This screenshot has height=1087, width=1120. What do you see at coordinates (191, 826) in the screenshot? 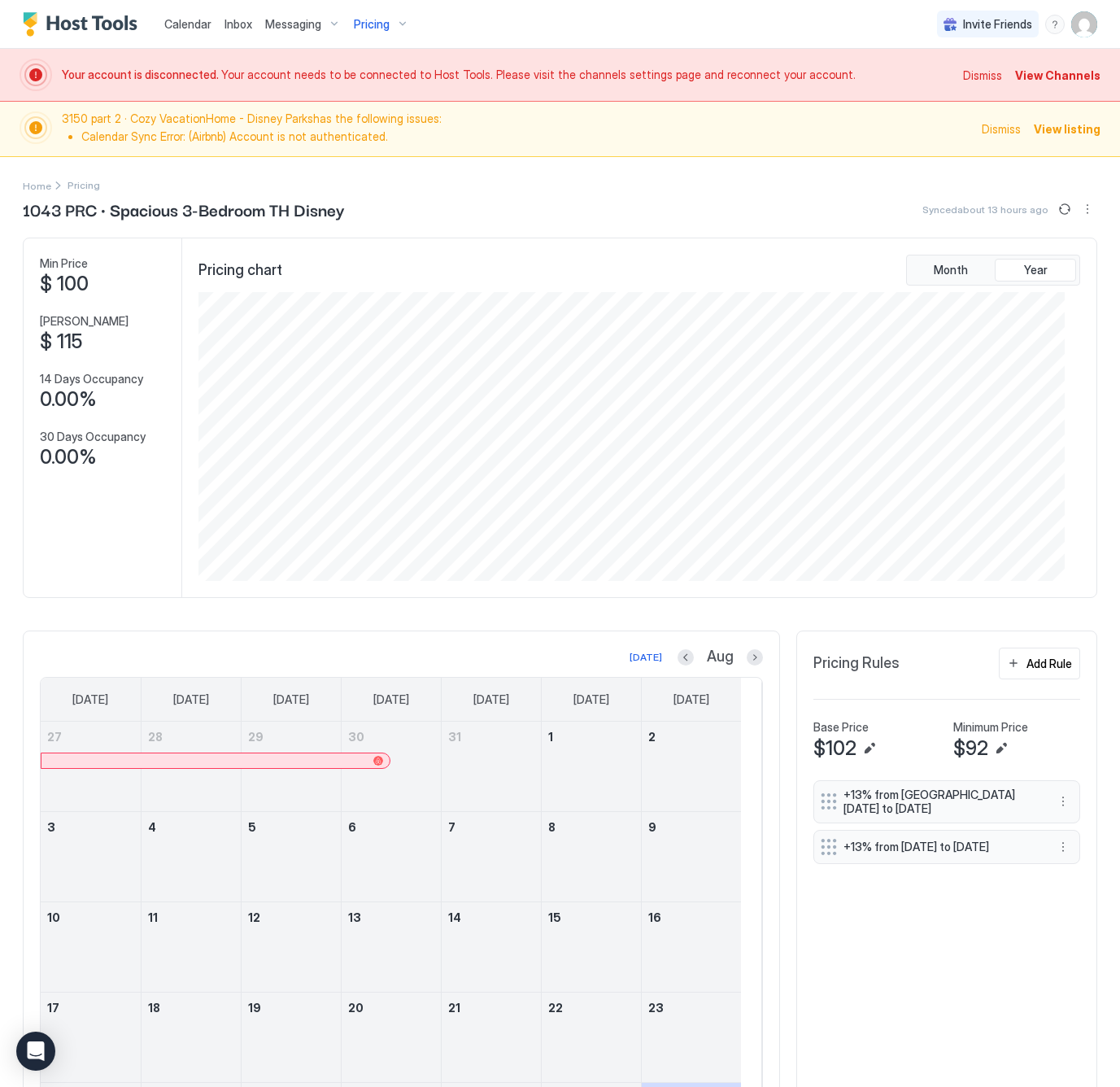
I see `a: August 4, 2025` at bounding box center [191, 826].